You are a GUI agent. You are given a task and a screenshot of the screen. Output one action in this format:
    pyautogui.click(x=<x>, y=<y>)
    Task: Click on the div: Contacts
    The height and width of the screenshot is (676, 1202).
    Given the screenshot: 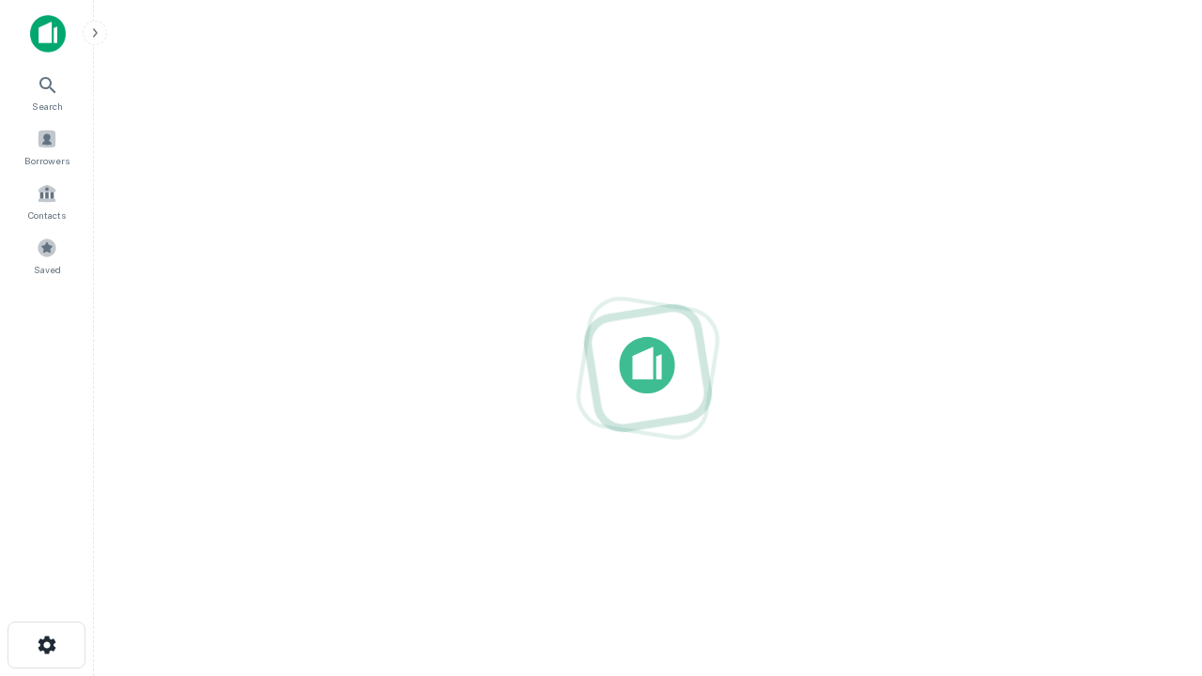 What is the action you would take?
    pyautogui.click(x=47, y=201)
    